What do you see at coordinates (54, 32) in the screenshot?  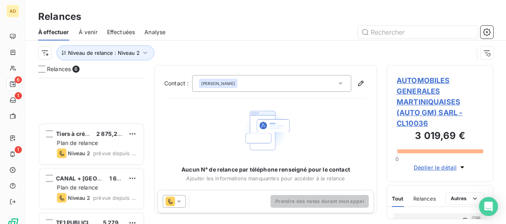 I see `span: À effectuer` at bounding box center [54, 32].